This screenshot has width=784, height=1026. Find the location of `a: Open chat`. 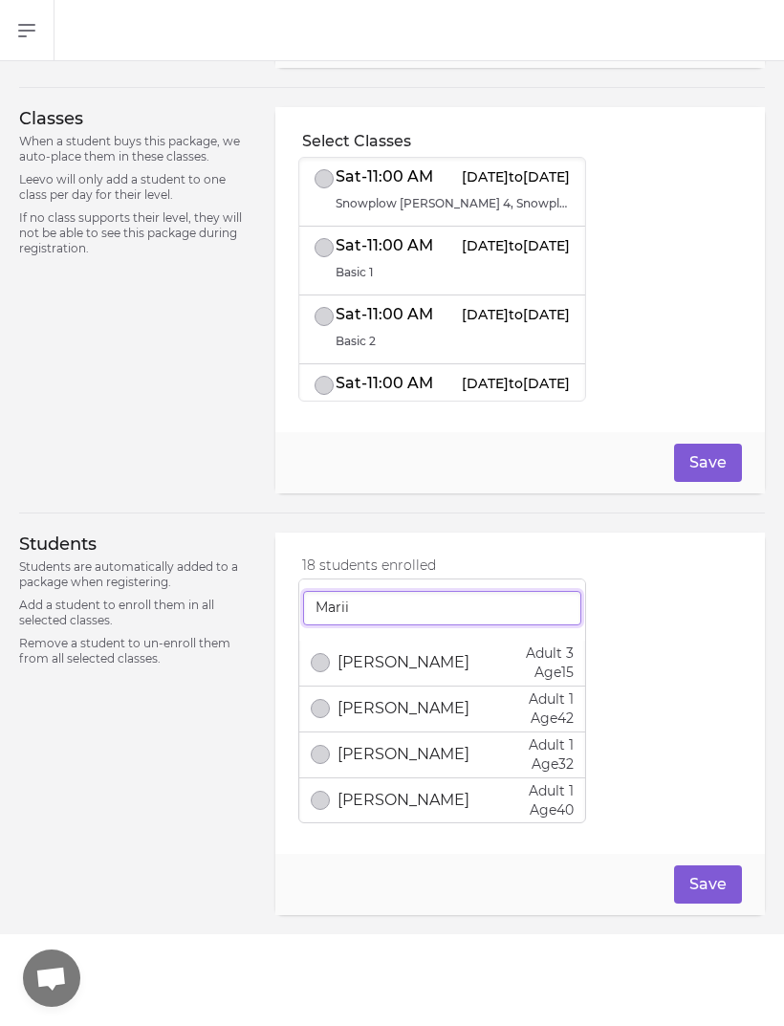

a: Open chat is located at coordinates (52, 978).